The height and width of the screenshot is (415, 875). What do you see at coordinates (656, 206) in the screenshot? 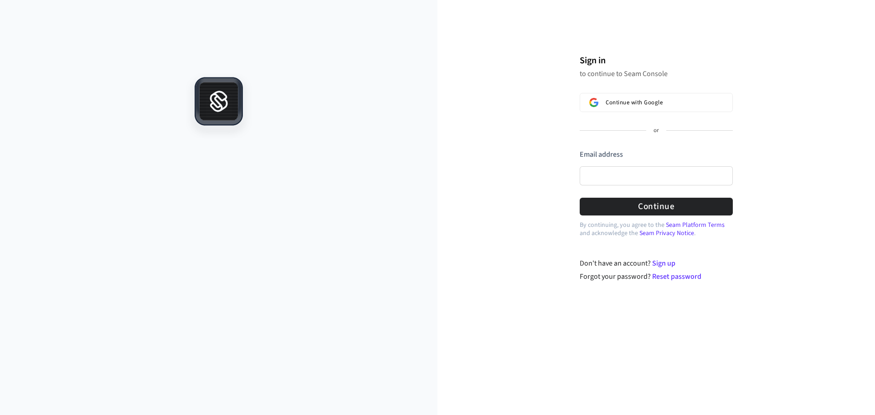
I see `button: Continue` at bounding box center [656, 206].